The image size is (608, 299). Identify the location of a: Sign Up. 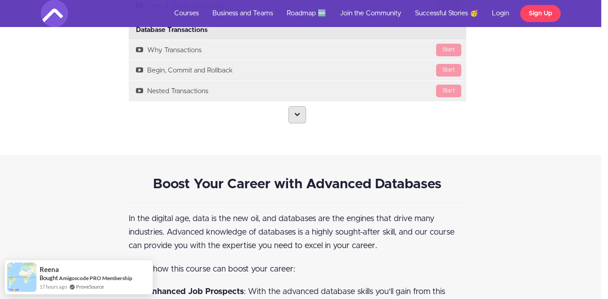
(541, 14).